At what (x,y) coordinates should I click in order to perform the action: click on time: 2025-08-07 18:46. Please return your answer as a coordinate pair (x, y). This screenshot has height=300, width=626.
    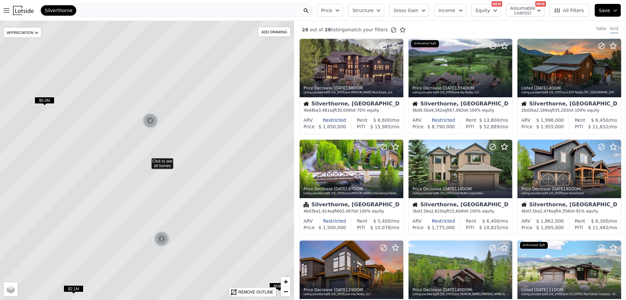
    Looking at the image, I should click on (558, 189).